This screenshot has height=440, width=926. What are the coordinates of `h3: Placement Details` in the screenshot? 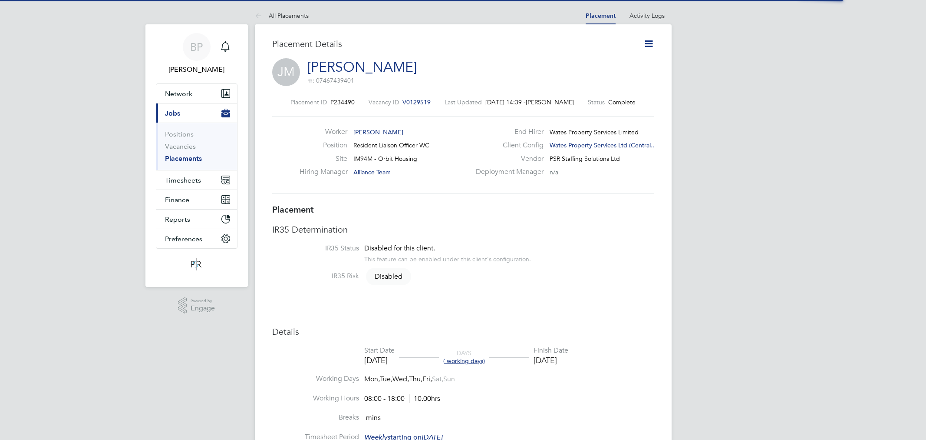 It's located at (451, 44).